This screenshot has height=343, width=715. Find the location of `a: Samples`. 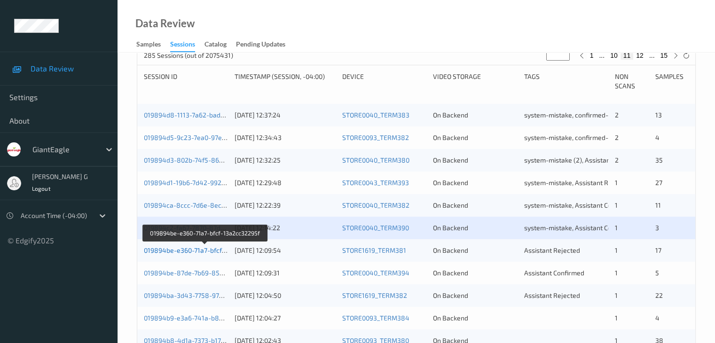

a: Samples is located at coordinates (153, 45).